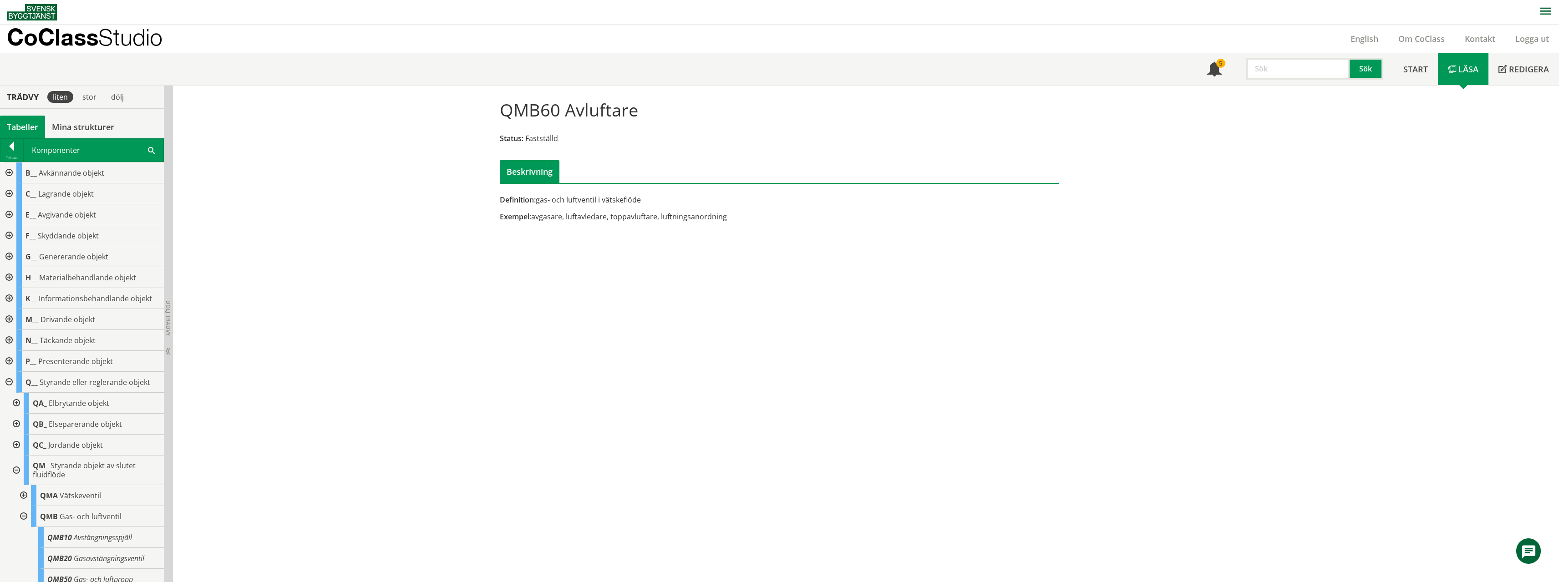  I want to click on span: Läsa, so click(1468, 69).